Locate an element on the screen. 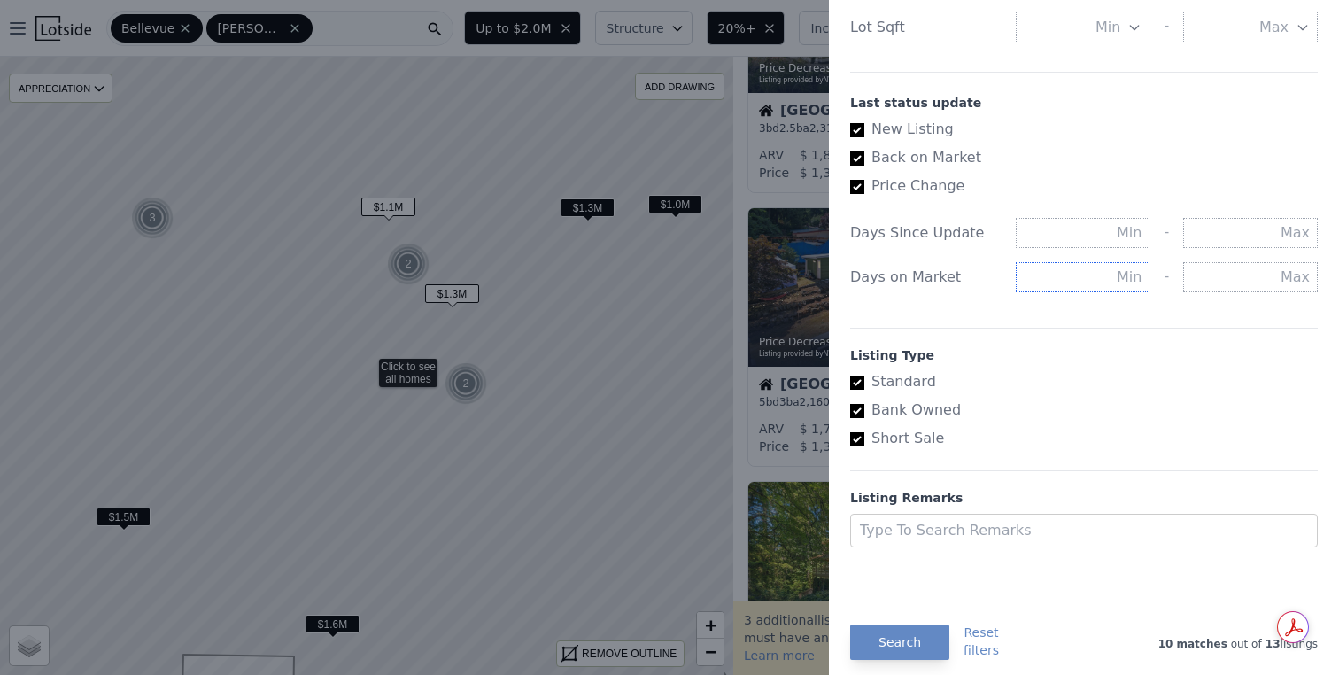  button: Max is located at coordinates (1251, 27).